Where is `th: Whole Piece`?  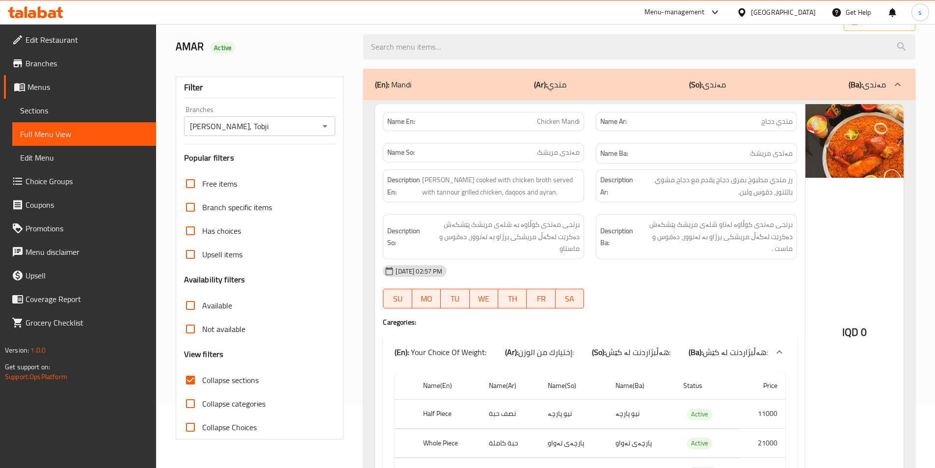 th: Whole Piece is located at coordinates (448, 443).